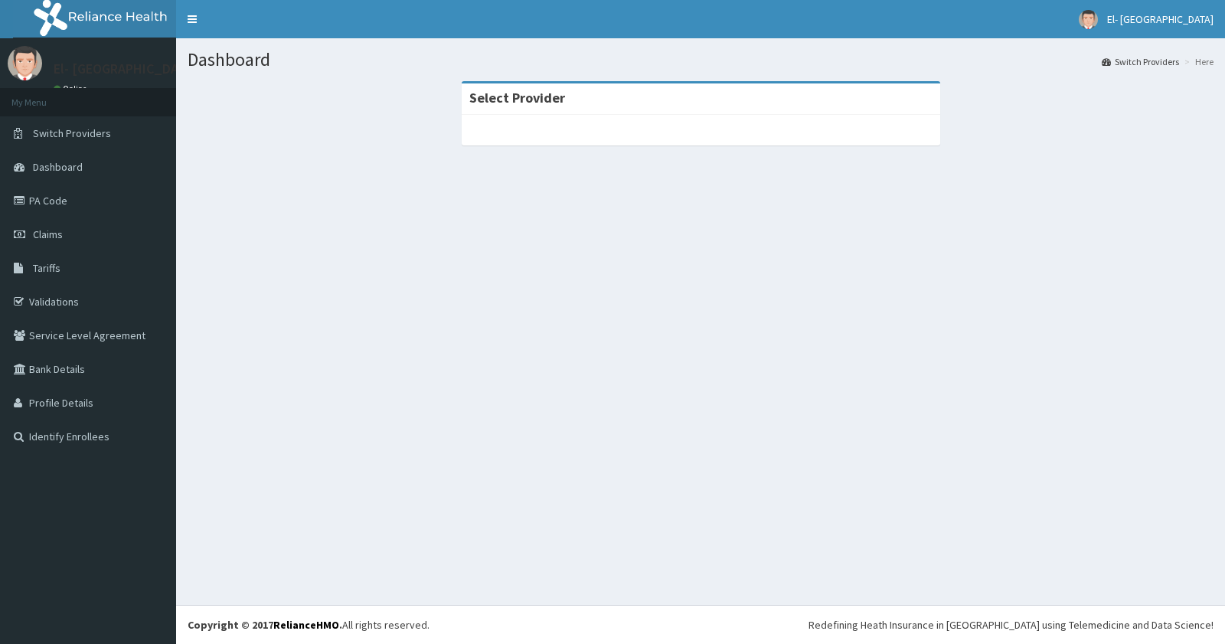 The height and width of the screenshot is (644, 1225). What do you see at coordinates (517, 97) in the screenshot?
I see `strong: Select Provider` at bounding box center [517, 97].